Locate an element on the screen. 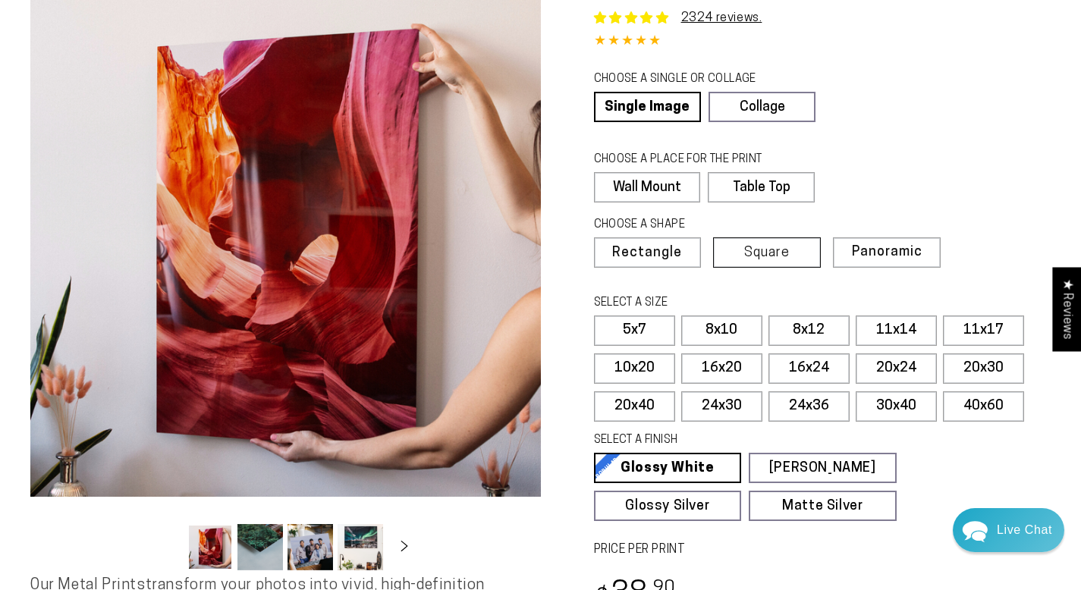 The image size is (1081, 590). legend: SELECT A SIZE is located at coordinates (728, 303).